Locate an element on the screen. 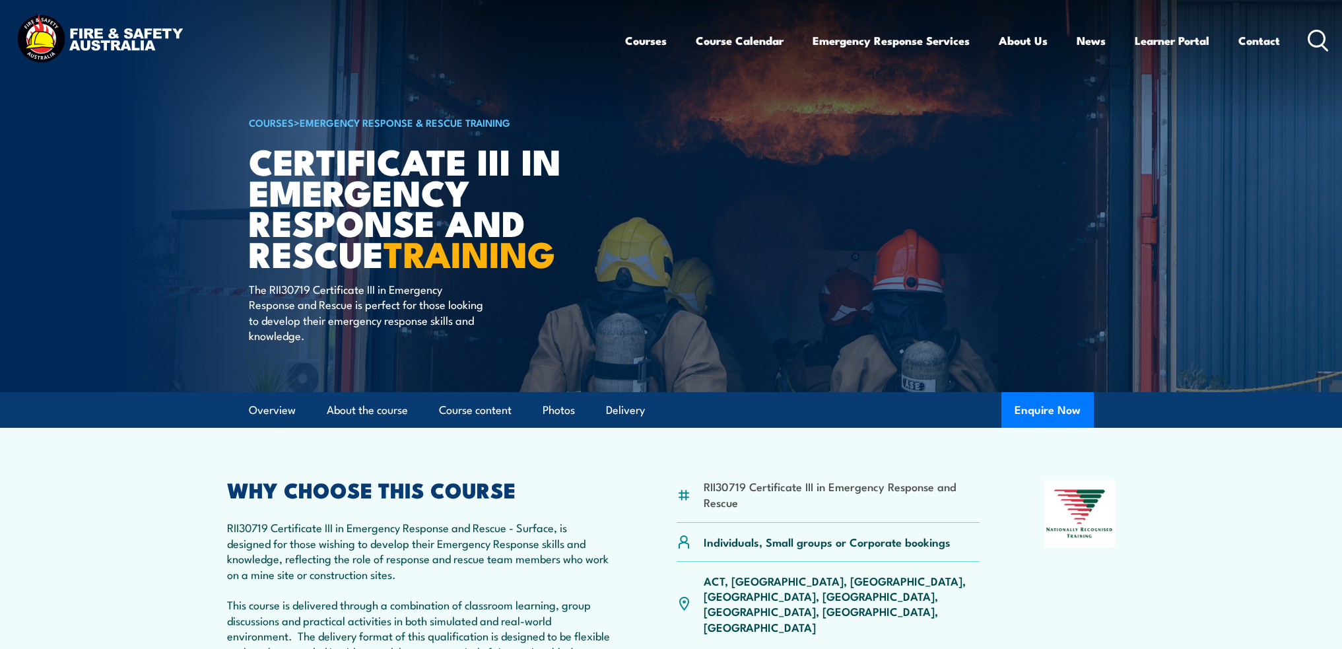 The image size is (1342, 649). img: Nationally Recognised Training logo. is located at coordinates (1080, 513).